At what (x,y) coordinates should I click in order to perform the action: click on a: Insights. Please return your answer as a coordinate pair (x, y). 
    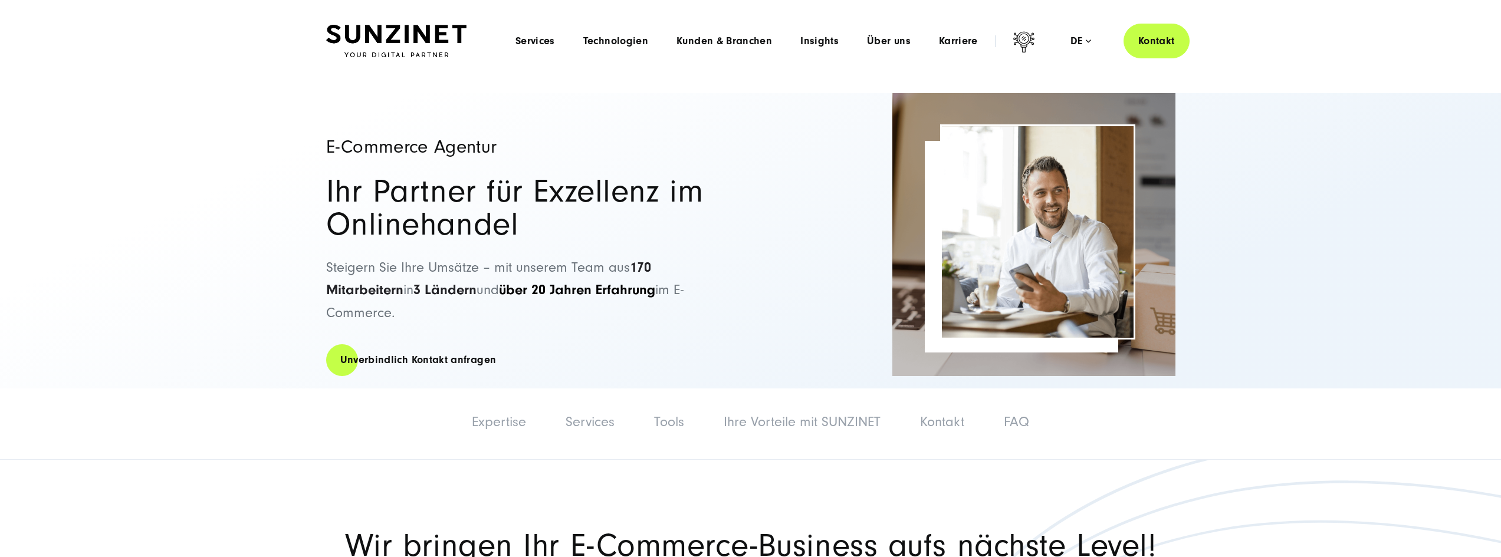
    Looking at the image, I should click on (819, 41).